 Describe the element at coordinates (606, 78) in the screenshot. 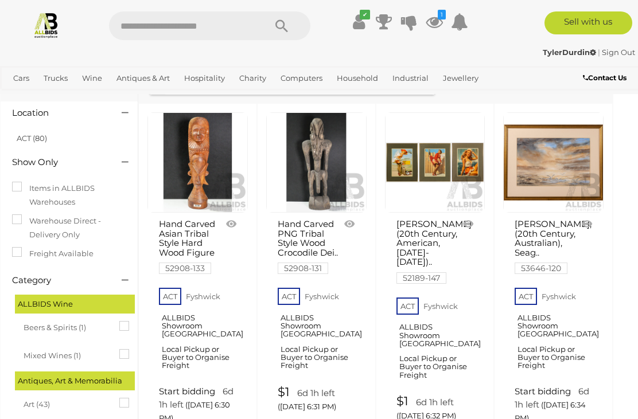

I see `a: Contact Us` at that location.